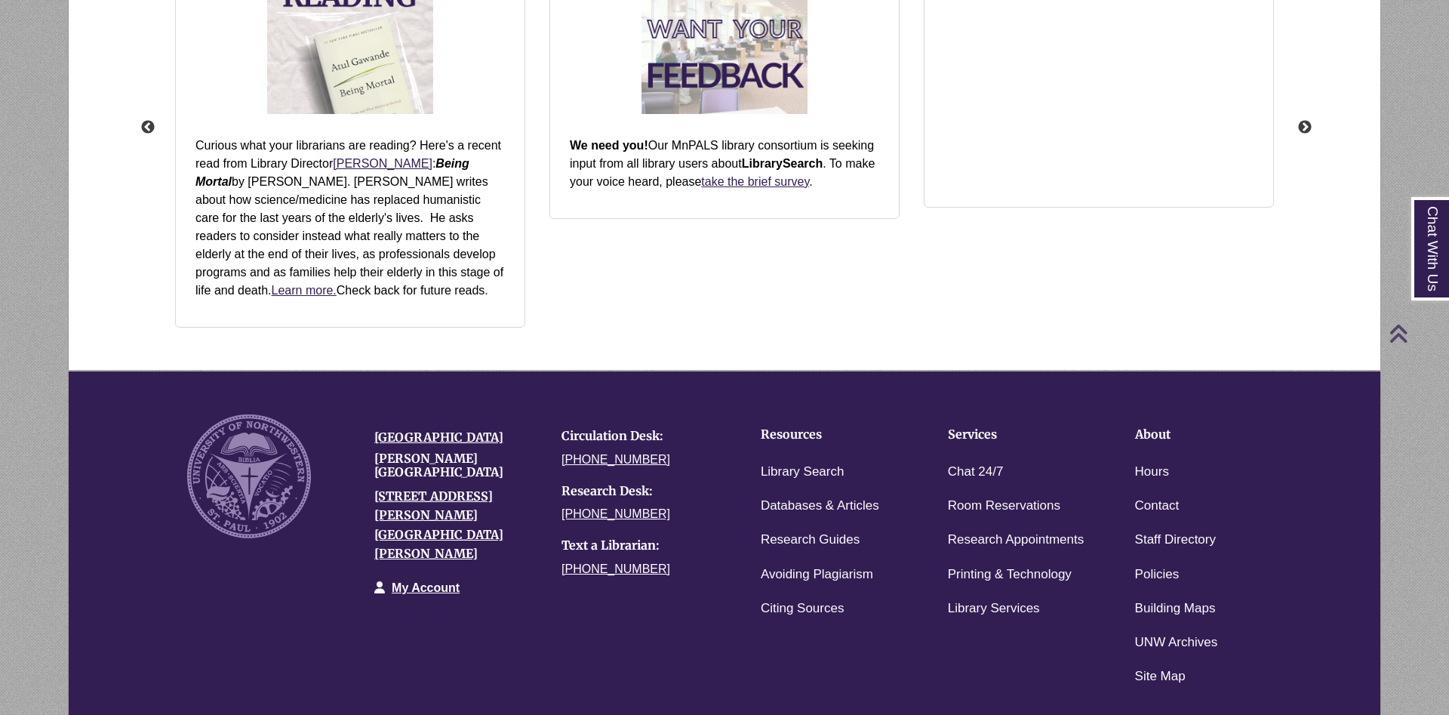  Describe the element at coordinates (644, 491) in the screenshot. I see `h4: Research Desk:` at that location.